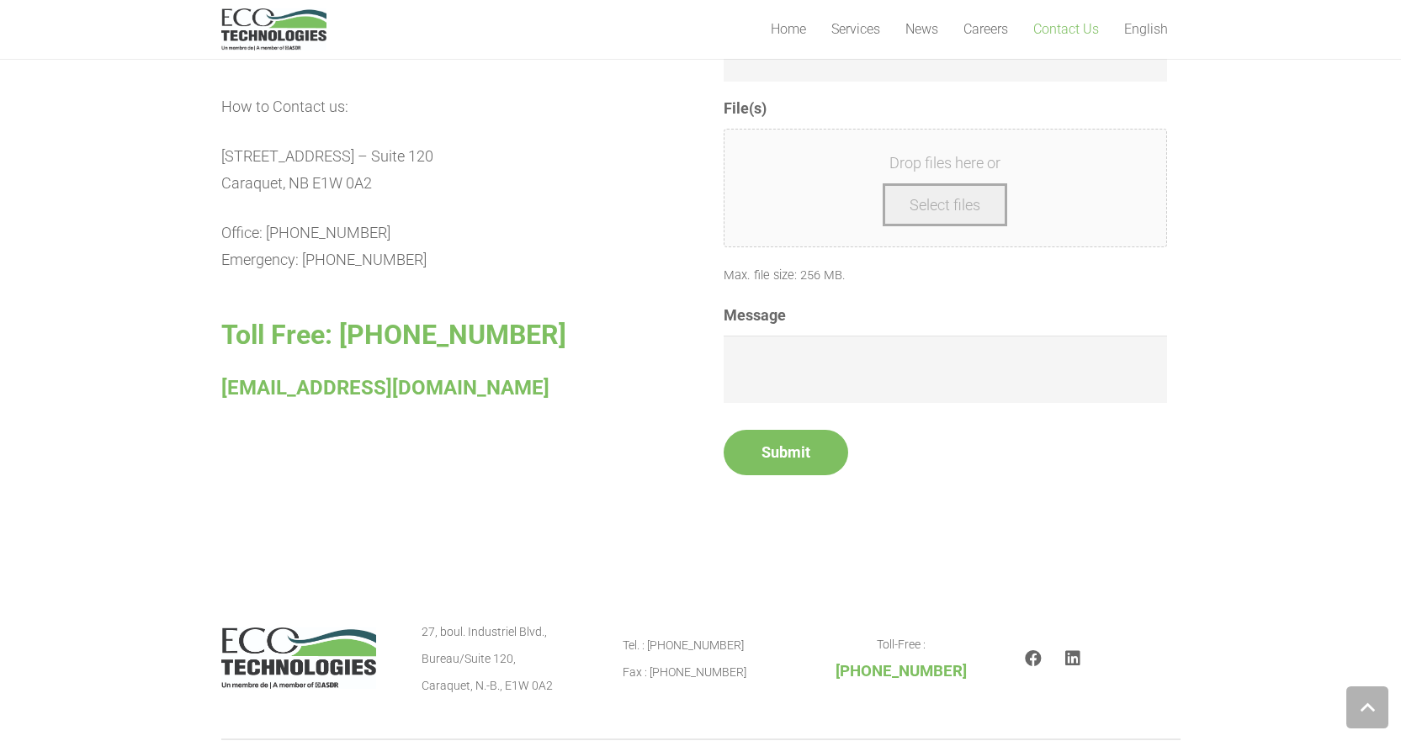  I want to click on span: Home, so click(788, 29).